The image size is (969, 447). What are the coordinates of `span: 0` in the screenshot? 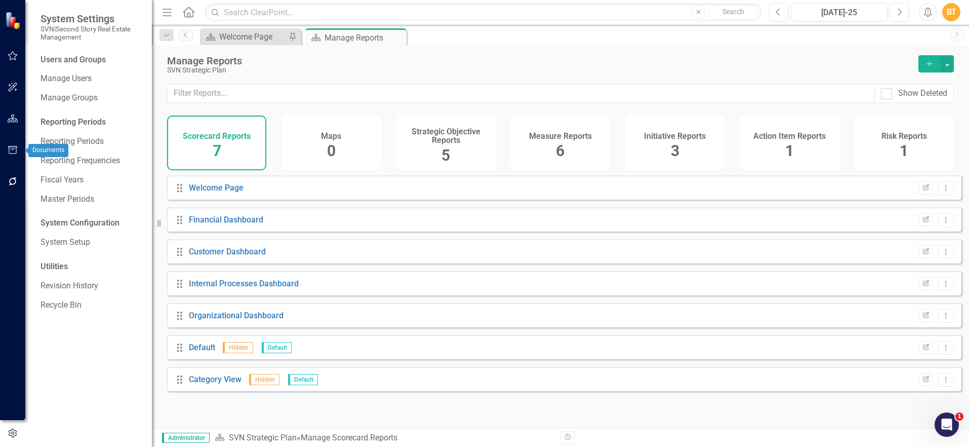 It's located at (331, 150).